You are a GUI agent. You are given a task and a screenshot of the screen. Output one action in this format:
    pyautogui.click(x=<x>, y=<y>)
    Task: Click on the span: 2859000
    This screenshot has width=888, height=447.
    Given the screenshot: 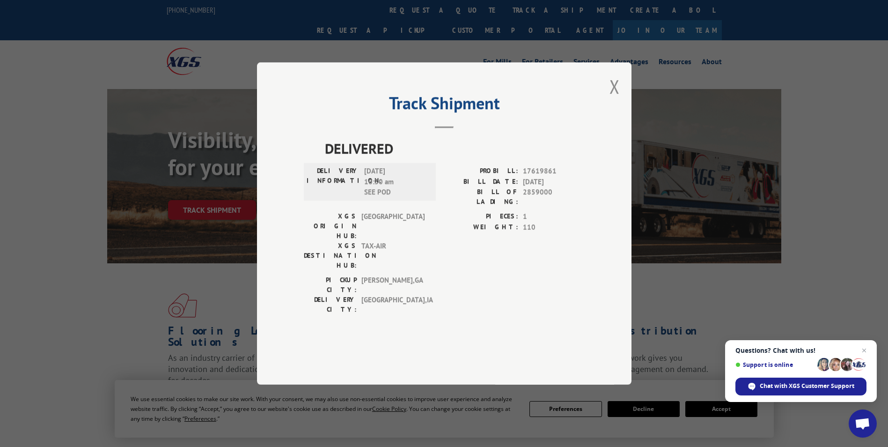 What is the action you would take?
    pyautogui.click(x=554, y=197)
    